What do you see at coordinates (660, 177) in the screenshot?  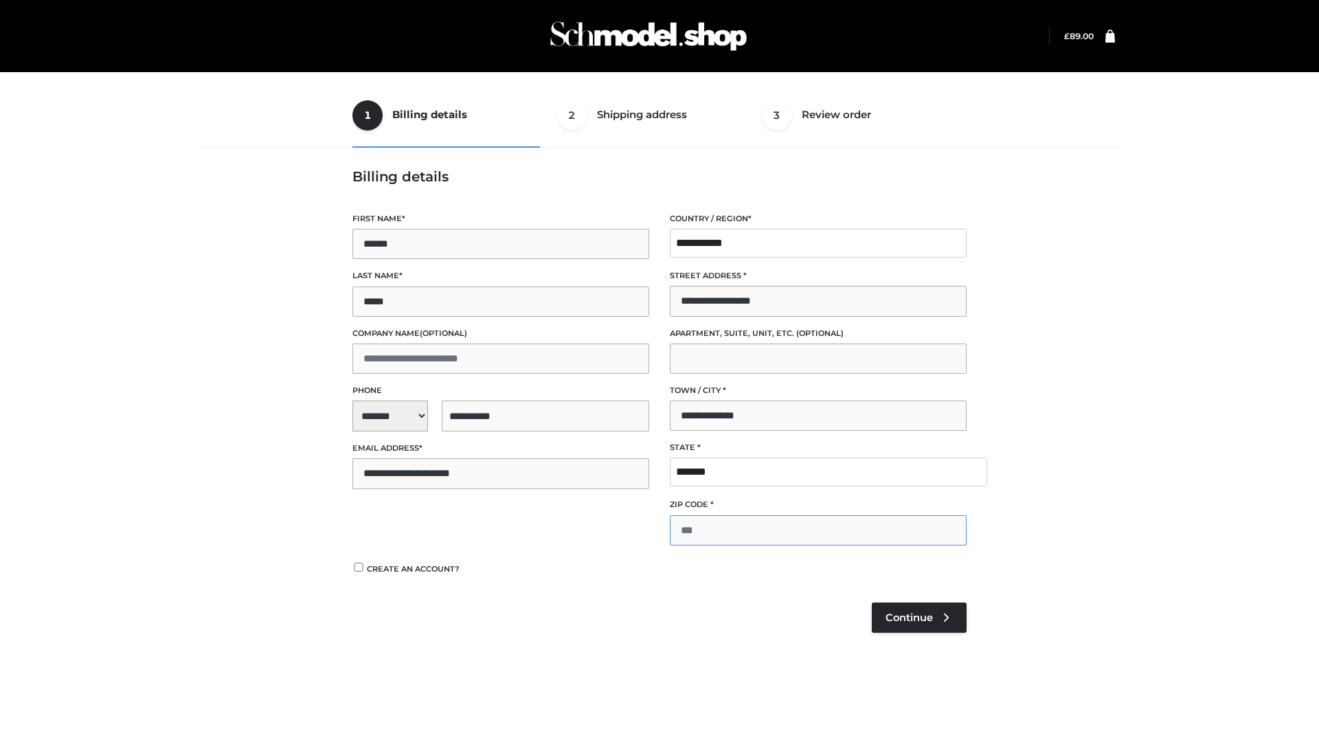 I see `h3: Billing details` at bounding box center [660, 177].